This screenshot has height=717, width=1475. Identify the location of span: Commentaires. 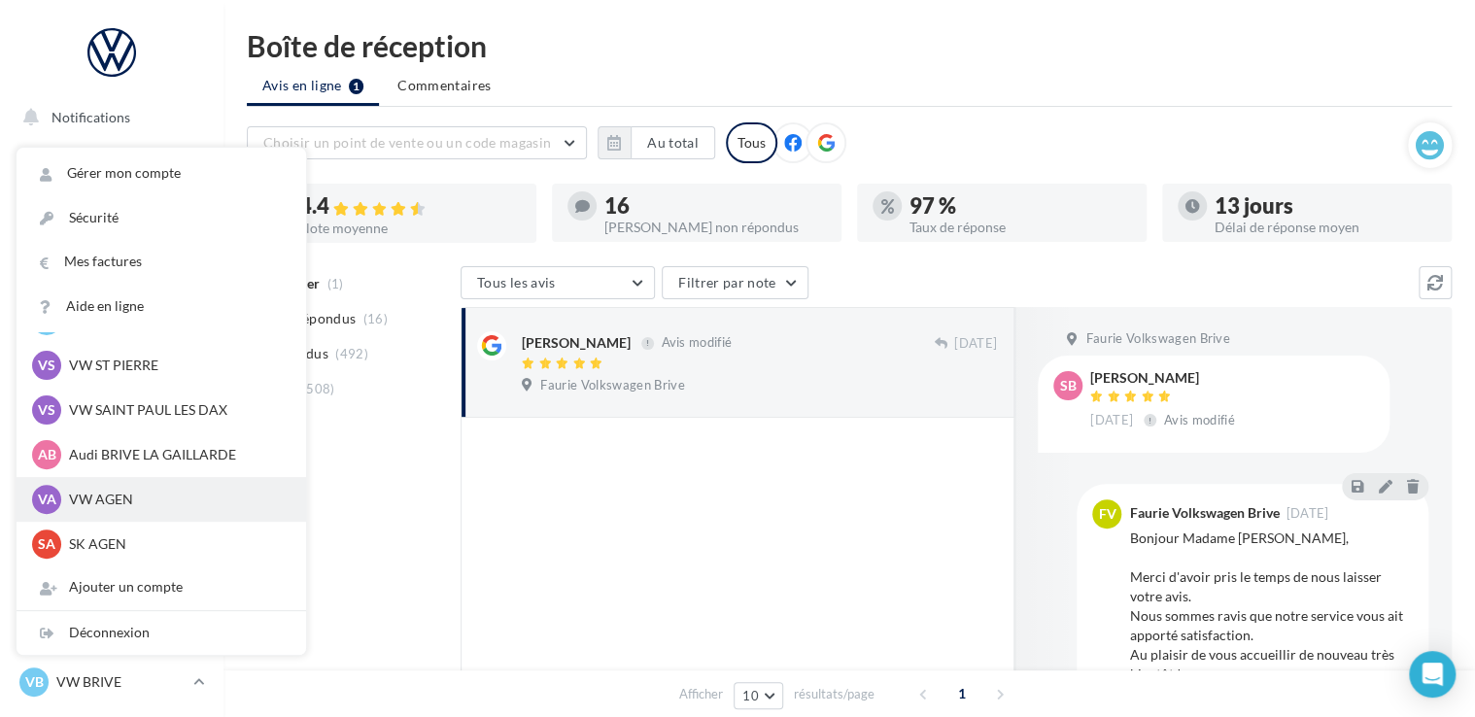
(444, 85).